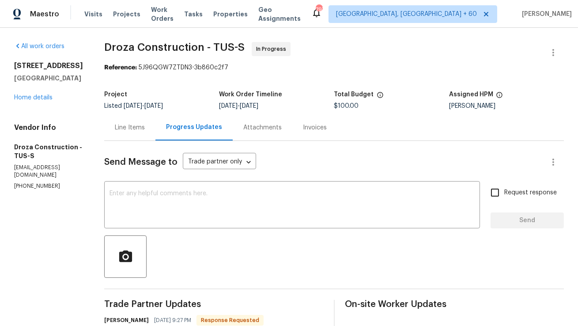  Describe the element at coordinates (162, 14) in the screenshot. I see `span: Work Orders` at that location.